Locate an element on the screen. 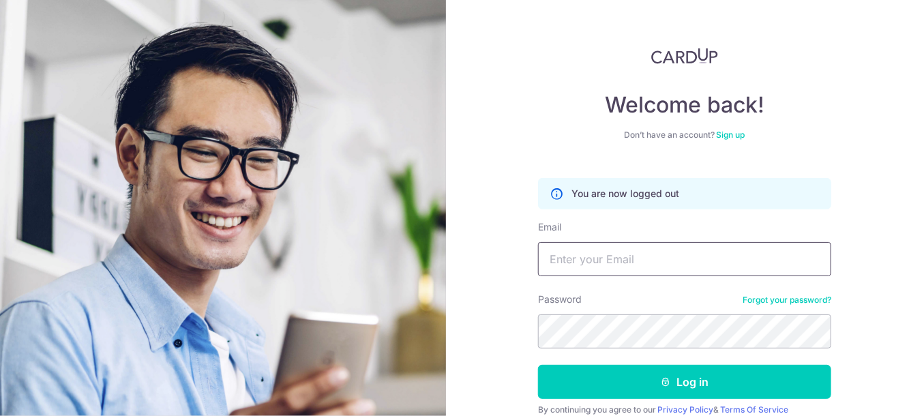  h4: Welcome back! is located at coordinates (685, 105).